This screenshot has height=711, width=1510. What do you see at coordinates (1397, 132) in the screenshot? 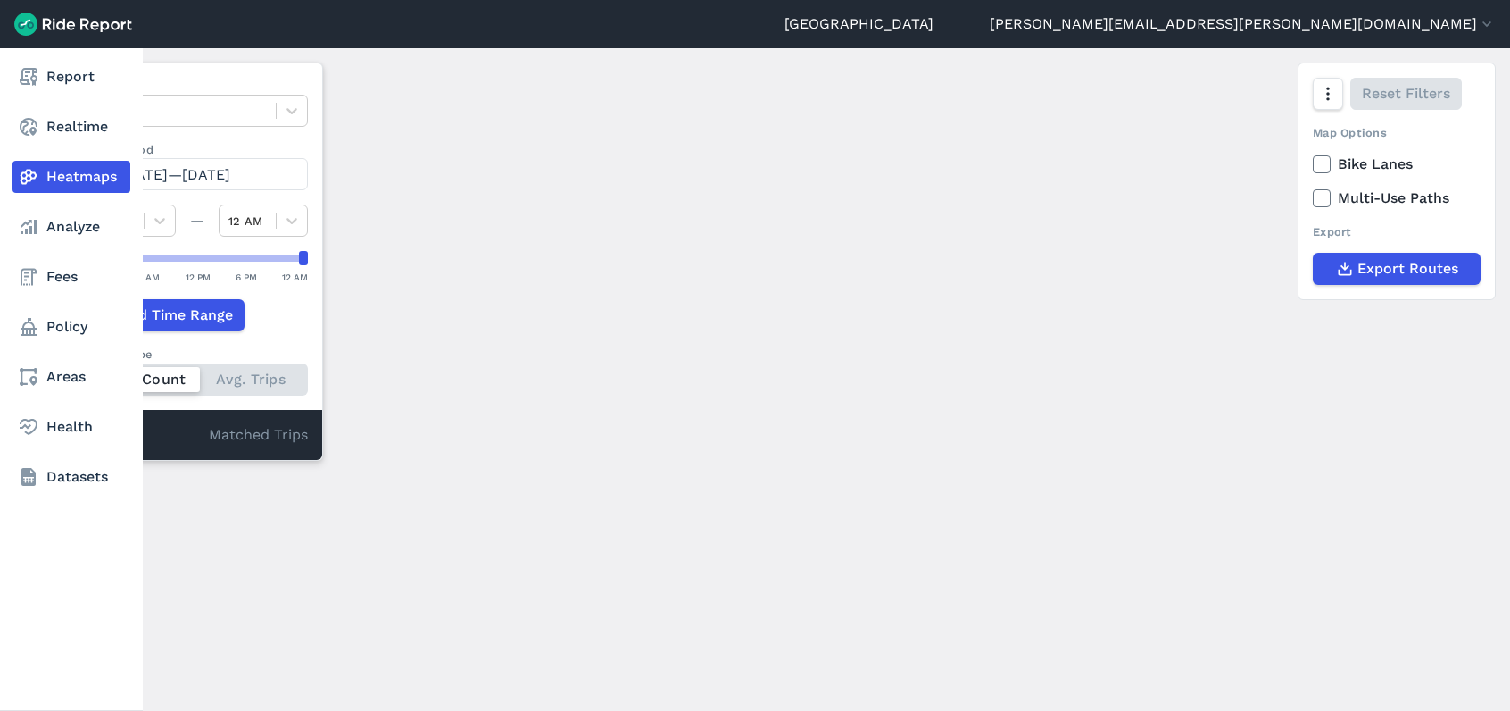
I see `div: Map Options` at bounding box center [1397, 132].